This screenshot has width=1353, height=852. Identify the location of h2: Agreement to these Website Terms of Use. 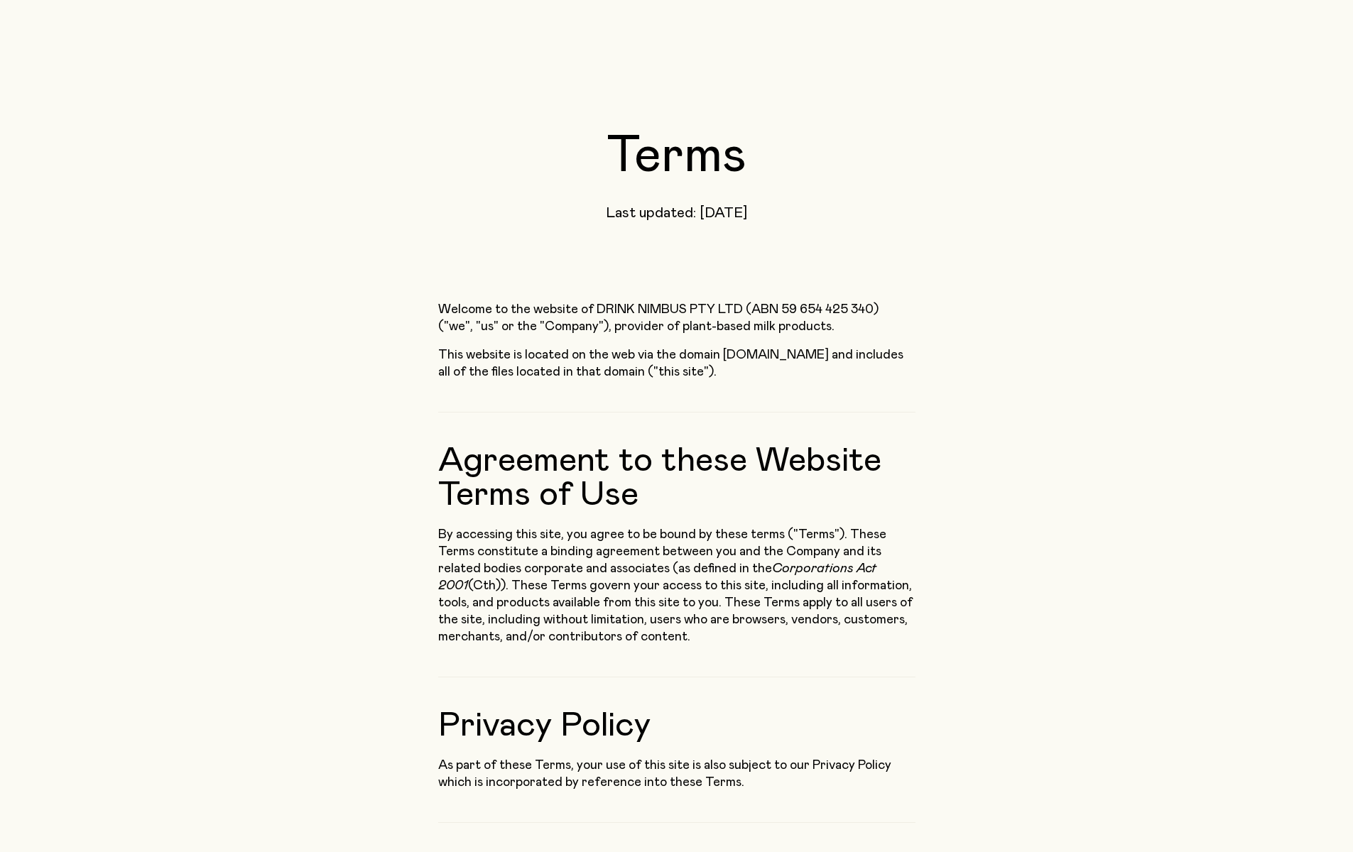
(677, 462).